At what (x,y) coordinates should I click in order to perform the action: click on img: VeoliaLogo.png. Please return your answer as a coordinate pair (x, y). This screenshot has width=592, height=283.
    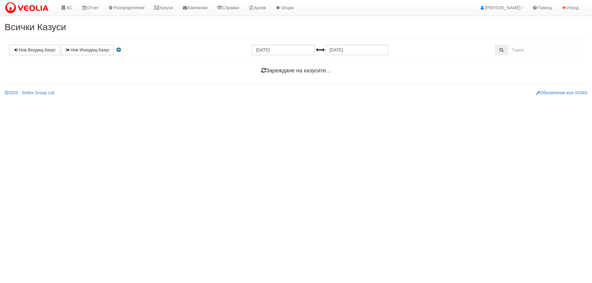
    Looking at the image, I should click on (28, 8).